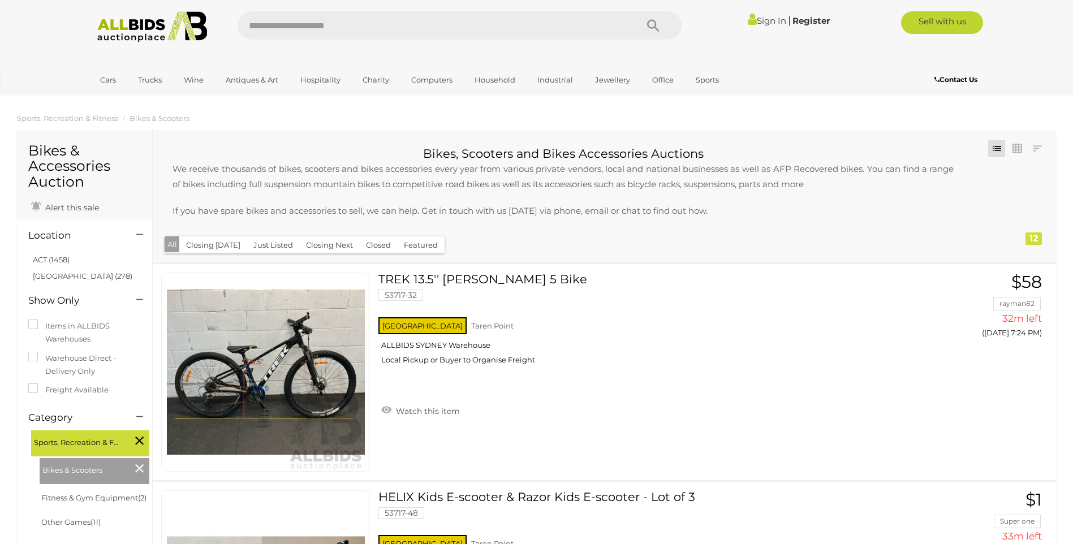  What do you see at coordinates (495, 80) in the screenshot?
I see `a: Household` at bounding box center [495, 80].